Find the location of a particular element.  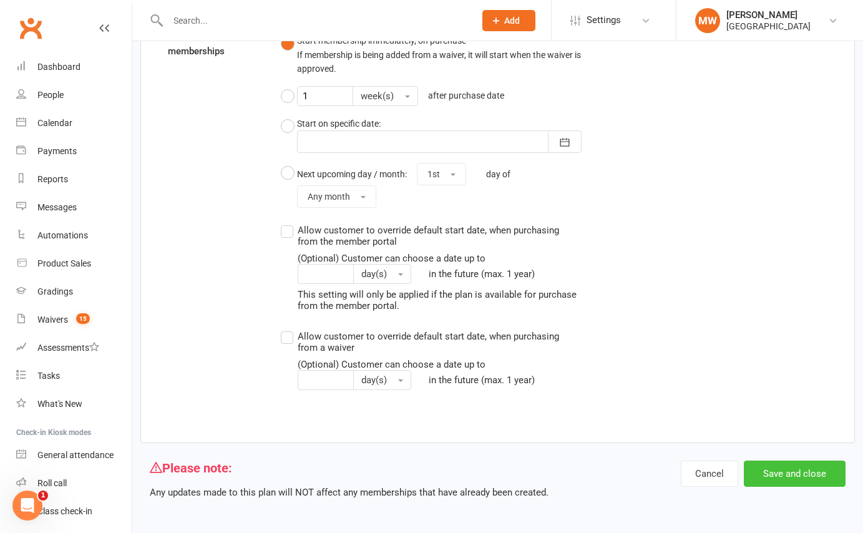

input: Allow customer to override default start date, when purchasing from the member portal(Optional) C... is located at coordinates (326, 274).